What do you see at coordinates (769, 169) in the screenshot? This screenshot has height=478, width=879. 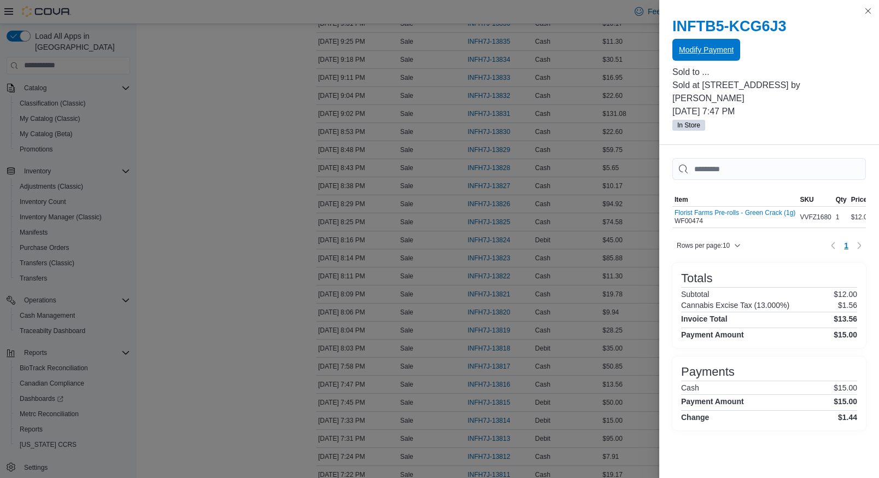 I see `input: This is a search bar. As you type, the results lower in the page will automatically filter.` at bounding box center [769, 169].